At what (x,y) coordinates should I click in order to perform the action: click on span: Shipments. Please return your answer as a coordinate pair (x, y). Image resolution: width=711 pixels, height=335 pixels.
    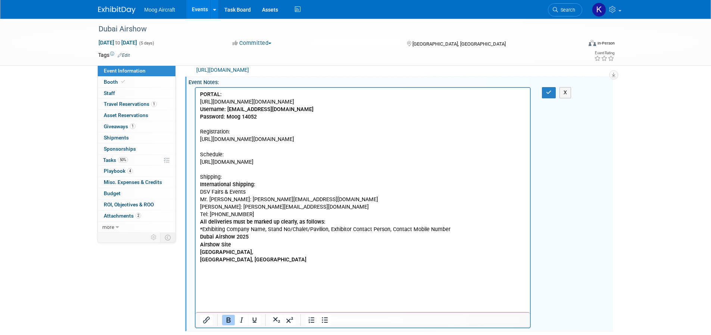
    Looking at the image, I should click on (116, 137).